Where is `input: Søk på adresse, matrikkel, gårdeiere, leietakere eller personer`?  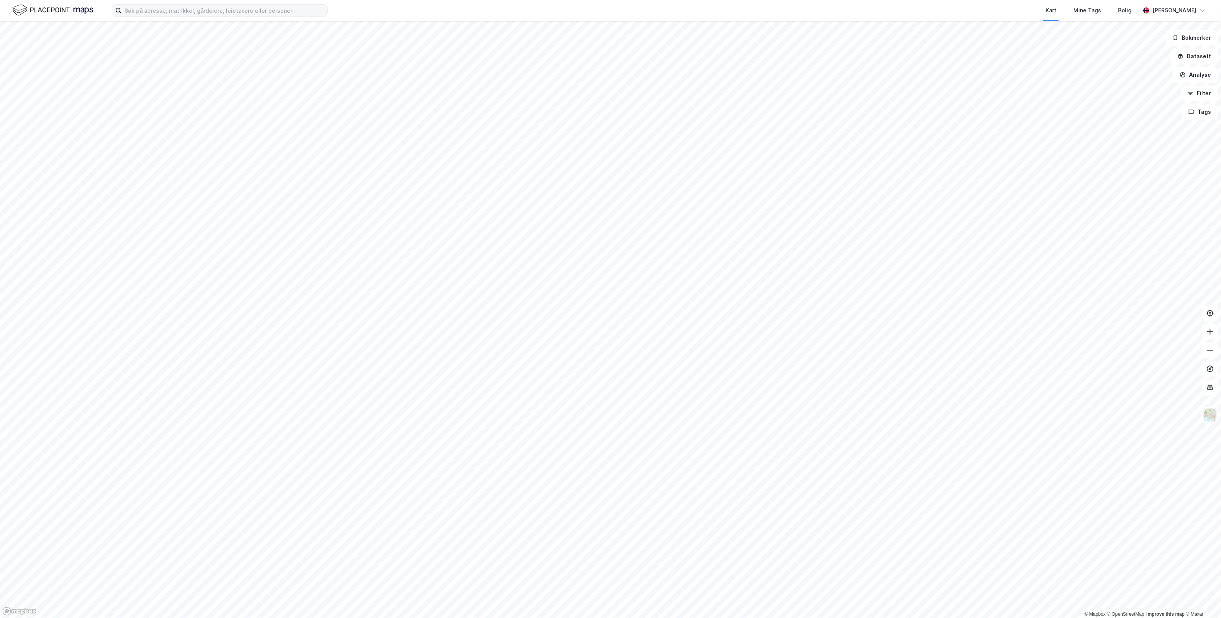
input: Søk på adresse, matrikkel, gårdeiere, leietakere eller personer is located at coordinates (224, 10).